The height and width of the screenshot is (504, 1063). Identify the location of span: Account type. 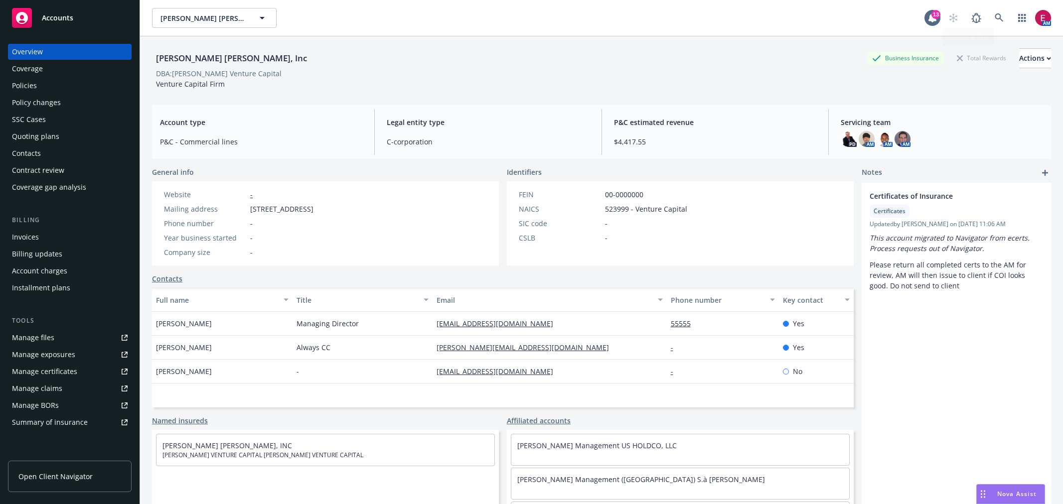
(261, 122).